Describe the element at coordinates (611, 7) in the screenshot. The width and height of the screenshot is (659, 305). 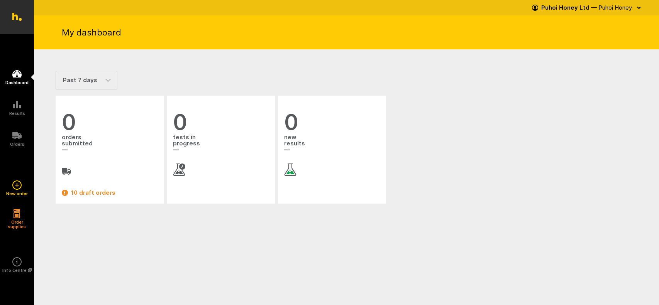
I see `span: — Puhoi Honey` at that location.